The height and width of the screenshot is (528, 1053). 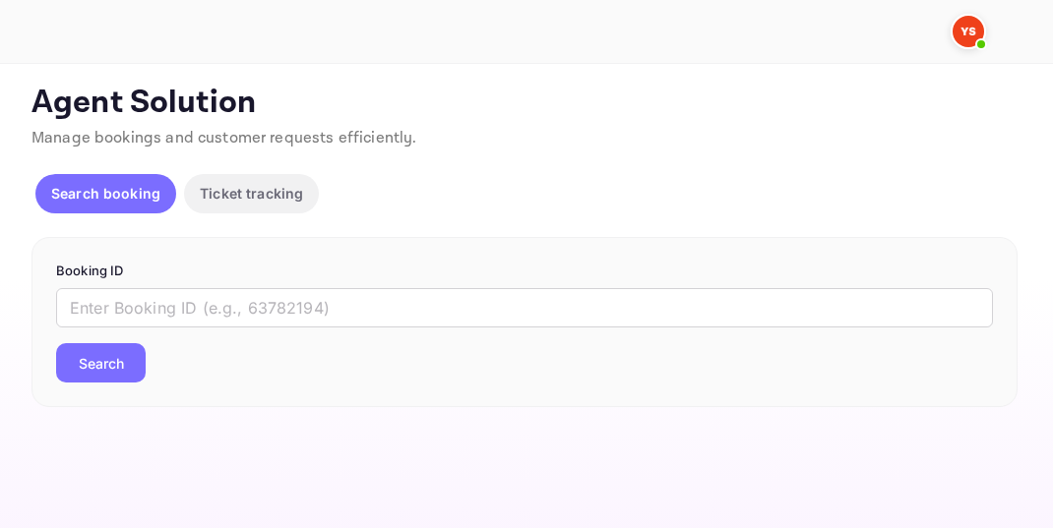 I want to click on img: Yandex Support, so click(x=968, y=31).